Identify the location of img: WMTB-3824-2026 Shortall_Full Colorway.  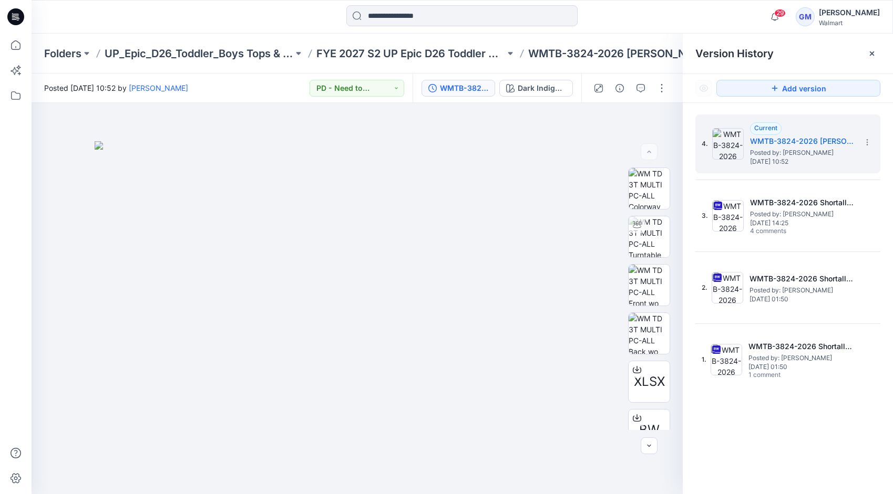
(727, 288).